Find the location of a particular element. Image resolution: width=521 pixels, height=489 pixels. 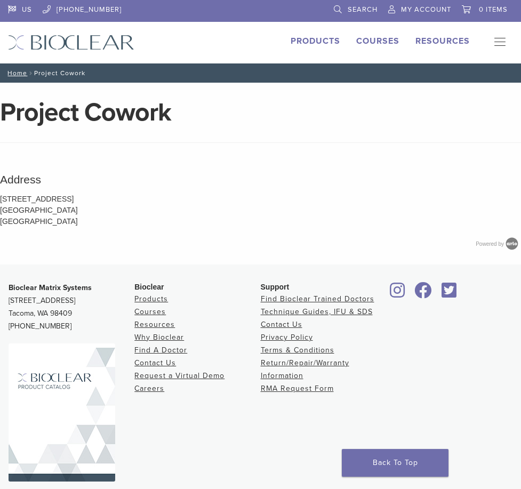

a: Terms & Conditions is located at coordinates (298, 350).